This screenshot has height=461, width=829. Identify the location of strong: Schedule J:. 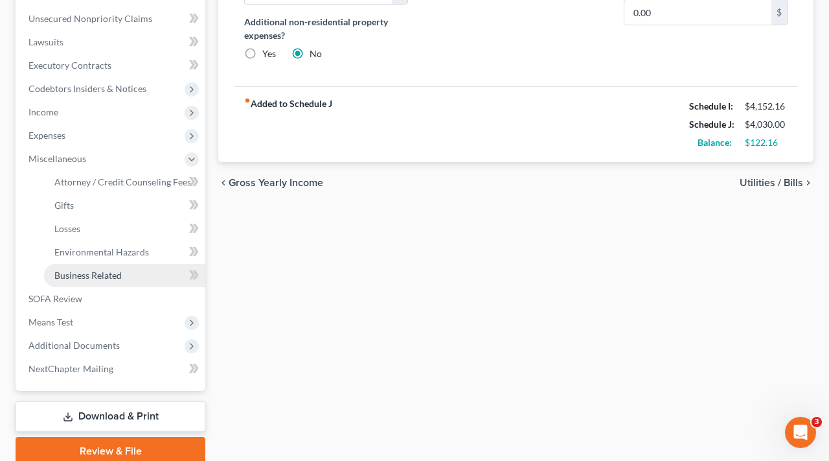
(712, 124).